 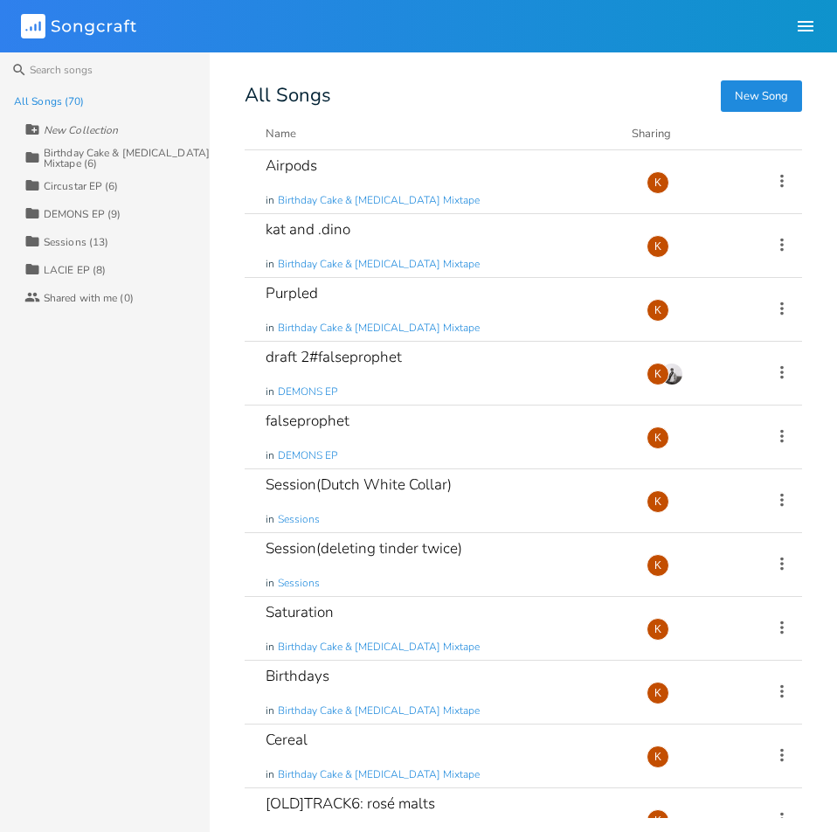 I want to click on div: Sharing, so click(x=684, y=134).